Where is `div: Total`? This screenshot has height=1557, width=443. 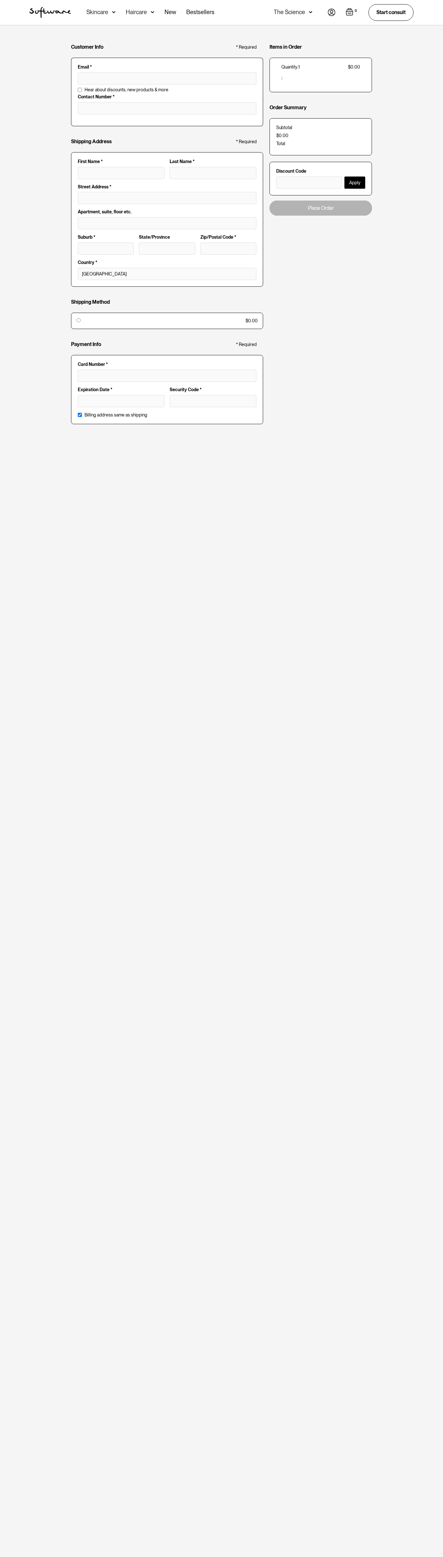
div: Total is located at coordinates (281, 144).